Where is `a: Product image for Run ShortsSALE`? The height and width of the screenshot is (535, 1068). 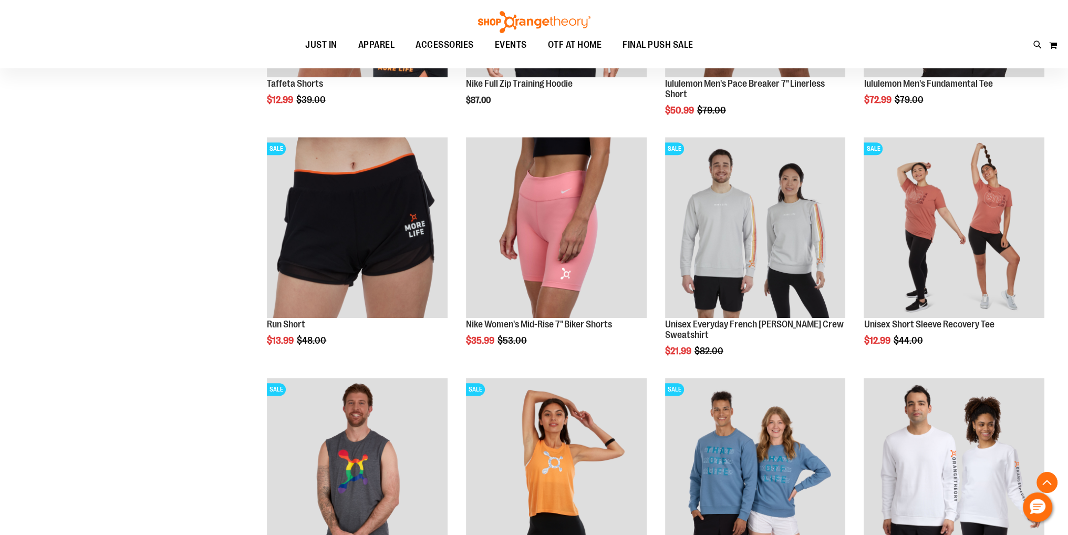
a: Product image for Run ShortsSALE is located at coordinates (357, 228).